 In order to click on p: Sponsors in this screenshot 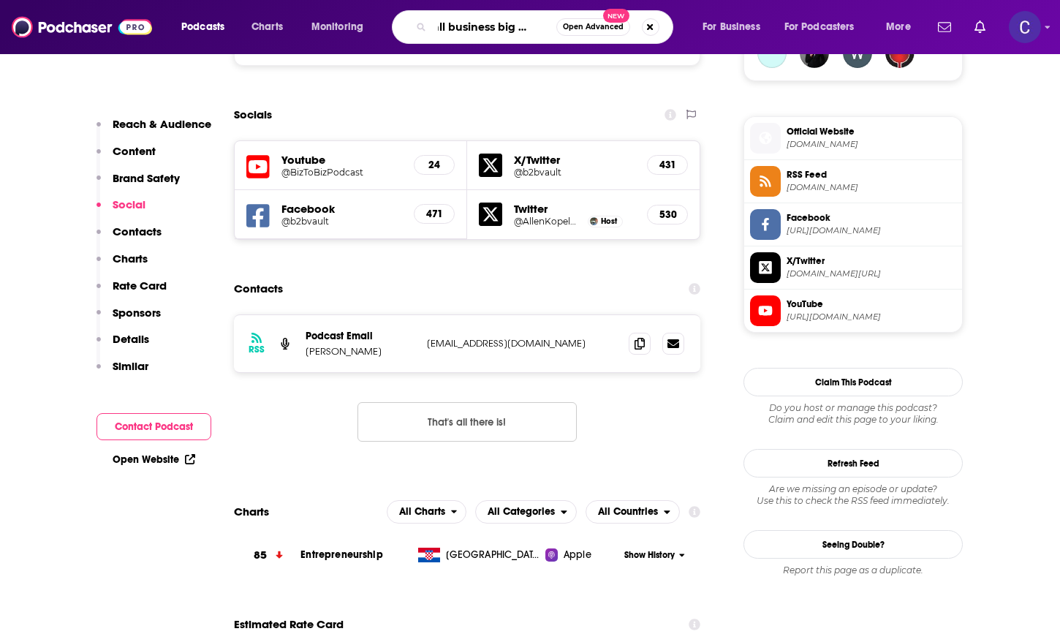, I will do `click(137, 312)`.